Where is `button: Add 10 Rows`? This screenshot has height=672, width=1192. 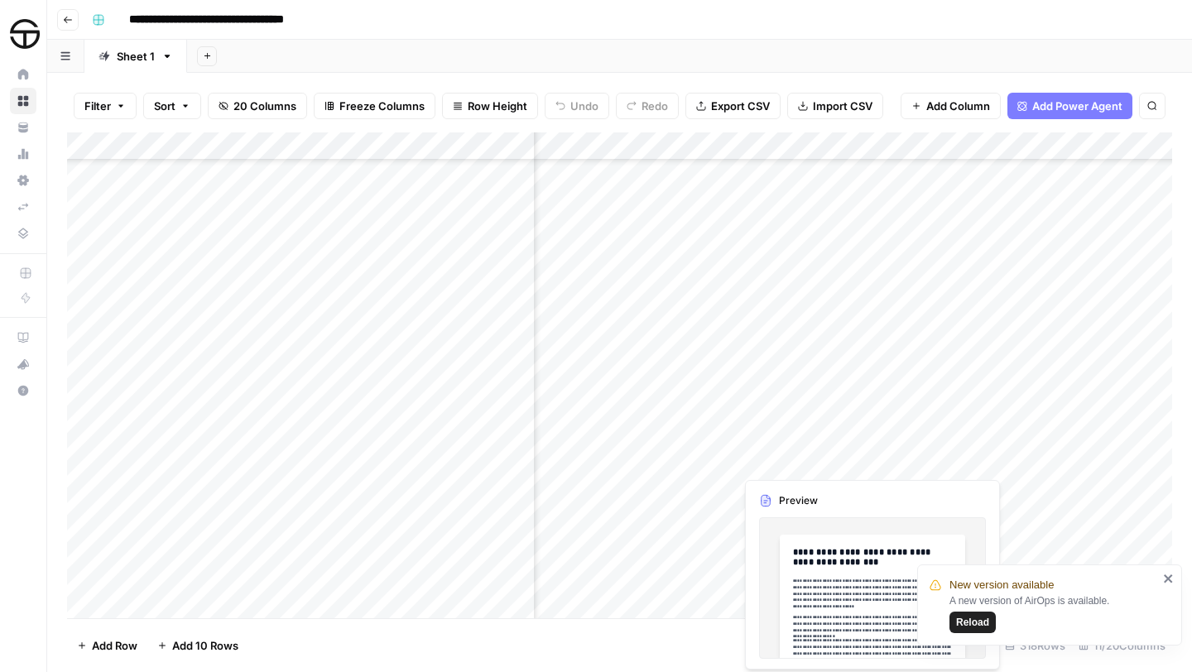
button: Add 10 Rows is located at coordinates (198, 646).